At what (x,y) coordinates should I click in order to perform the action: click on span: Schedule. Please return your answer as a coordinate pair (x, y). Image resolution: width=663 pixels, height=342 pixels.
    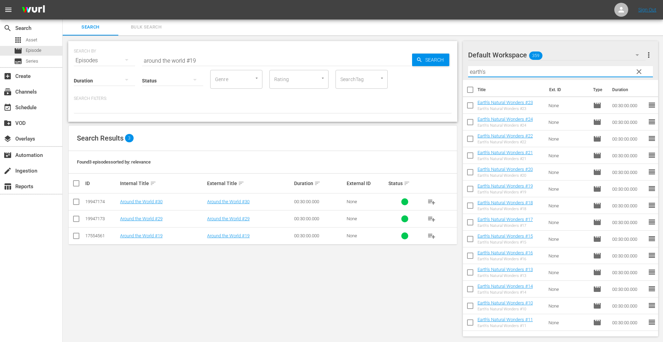
    Looking at the image, I should click on (8, 108).